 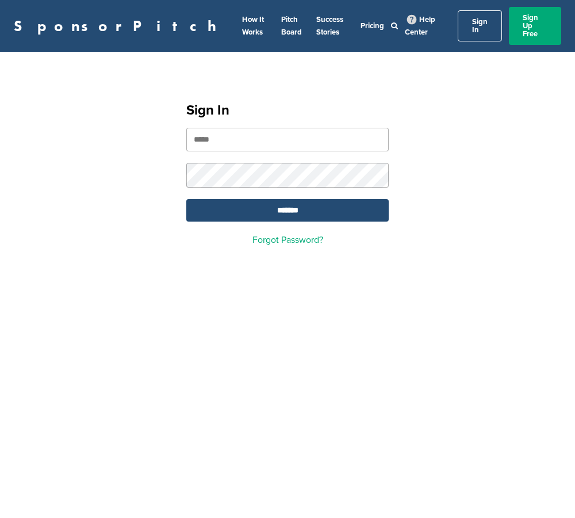 What do you see at coordinates (330, 26) in the screenshot?
I see `a: Success Stories` at bounding box center [330, 26].